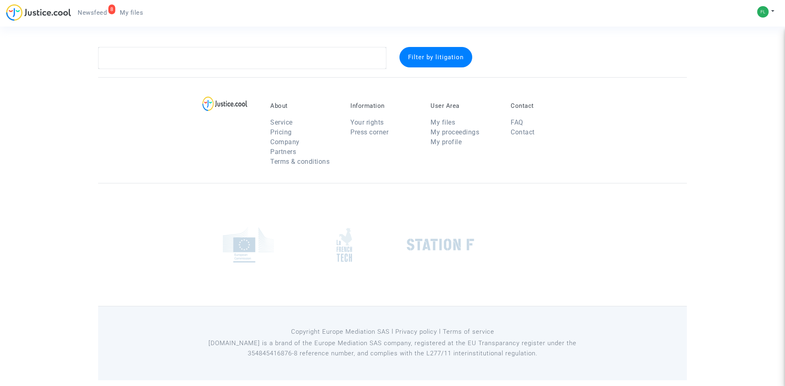 Image resolution: width=785 pixels, height=386 pixels. What do you see at coordinates (92, 13) in the screenshot?
I see `a: 8Newsfeed` at bounding box center [92, 13].